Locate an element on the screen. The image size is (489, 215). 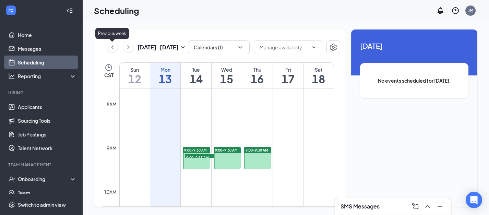
div: Previous week is located at coordinates (112, 33).